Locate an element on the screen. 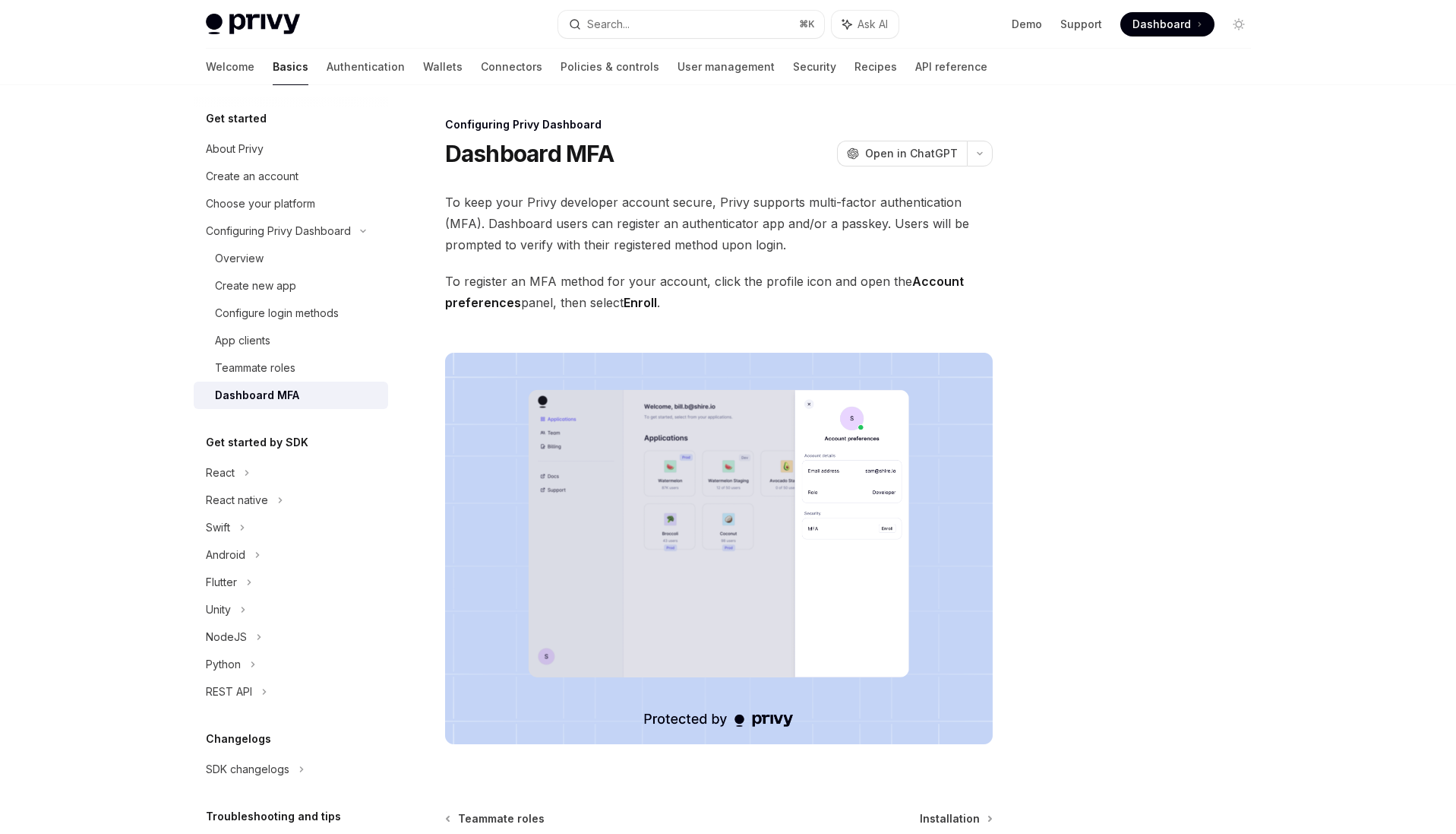  a: Support is located at coordinates (1081, 24).